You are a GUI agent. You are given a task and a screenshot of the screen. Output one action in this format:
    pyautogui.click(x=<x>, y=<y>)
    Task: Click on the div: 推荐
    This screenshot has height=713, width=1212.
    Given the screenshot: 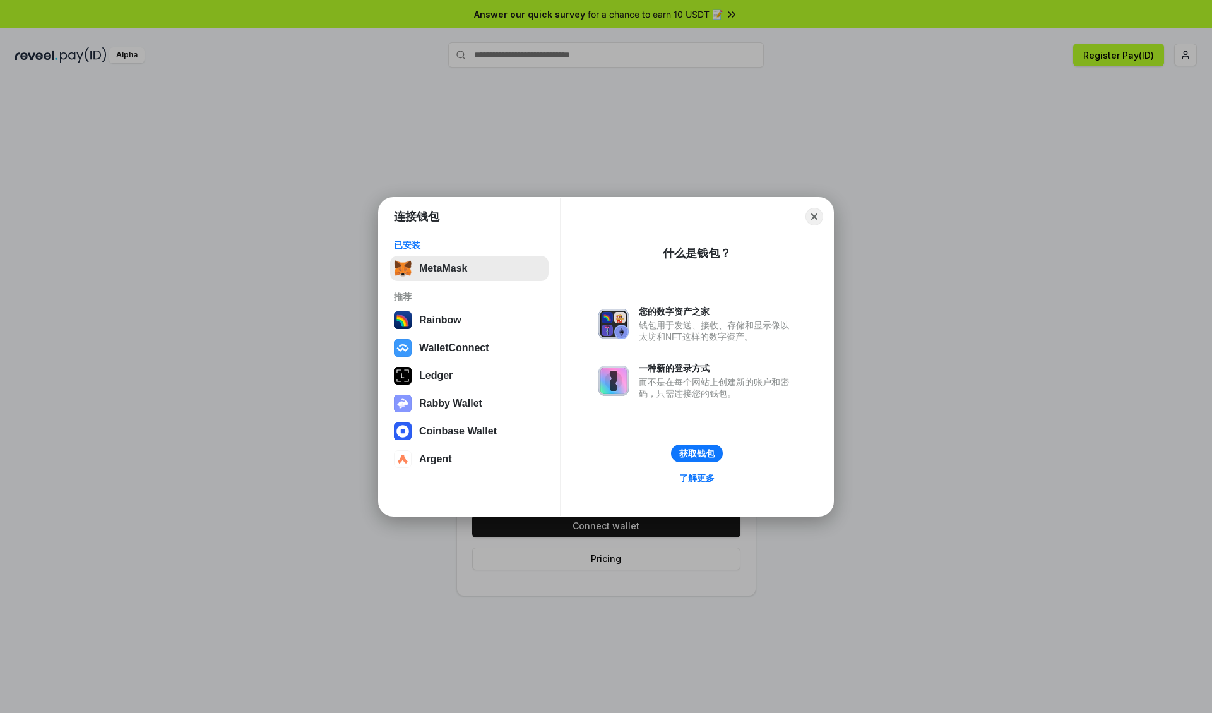 What is the action you would take?
    pyautogui.click(x=469, y=297)
    